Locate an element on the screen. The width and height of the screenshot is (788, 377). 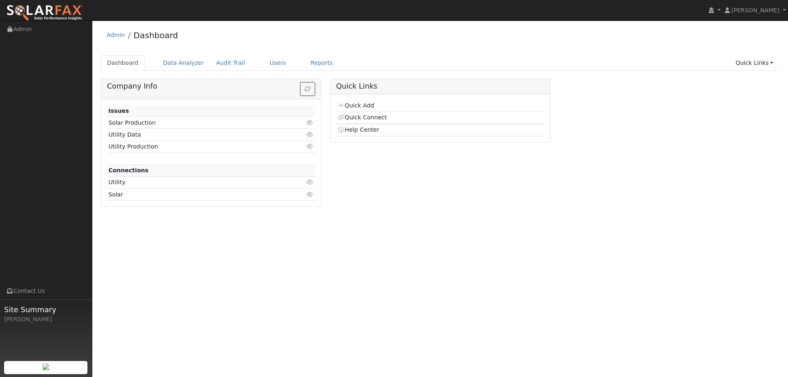
a: Quick Add is located at coordinates (355, 105).